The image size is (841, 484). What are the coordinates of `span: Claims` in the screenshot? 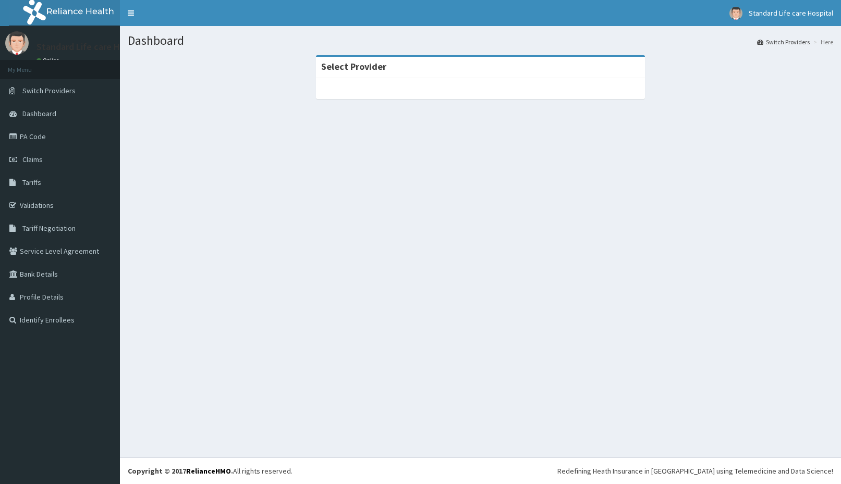 It's located at (32, 160).